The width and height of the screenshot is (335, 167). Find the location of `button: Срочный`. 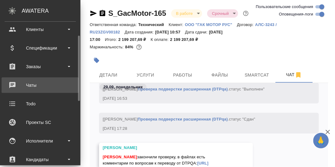

button: Срочный is located at coordinates (220, 13).